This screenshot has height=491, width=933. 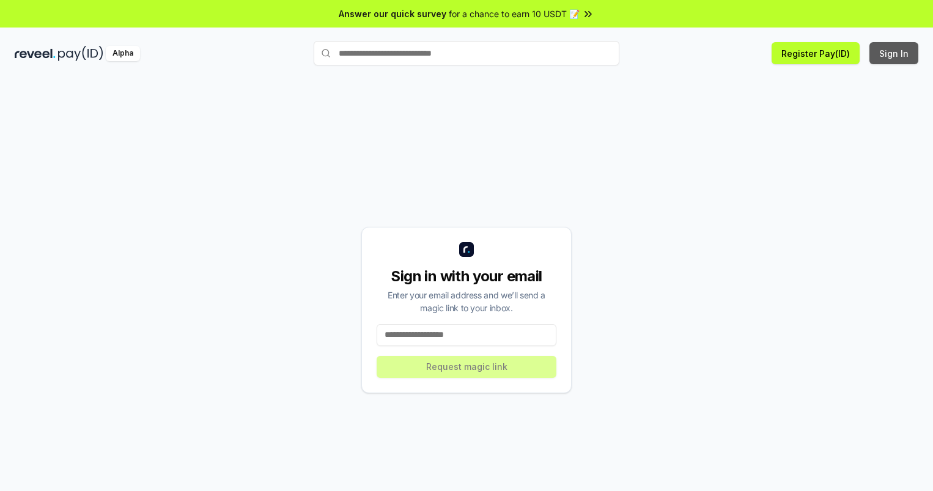 I want to click on button: Sign In, so click(x=894, y=53).